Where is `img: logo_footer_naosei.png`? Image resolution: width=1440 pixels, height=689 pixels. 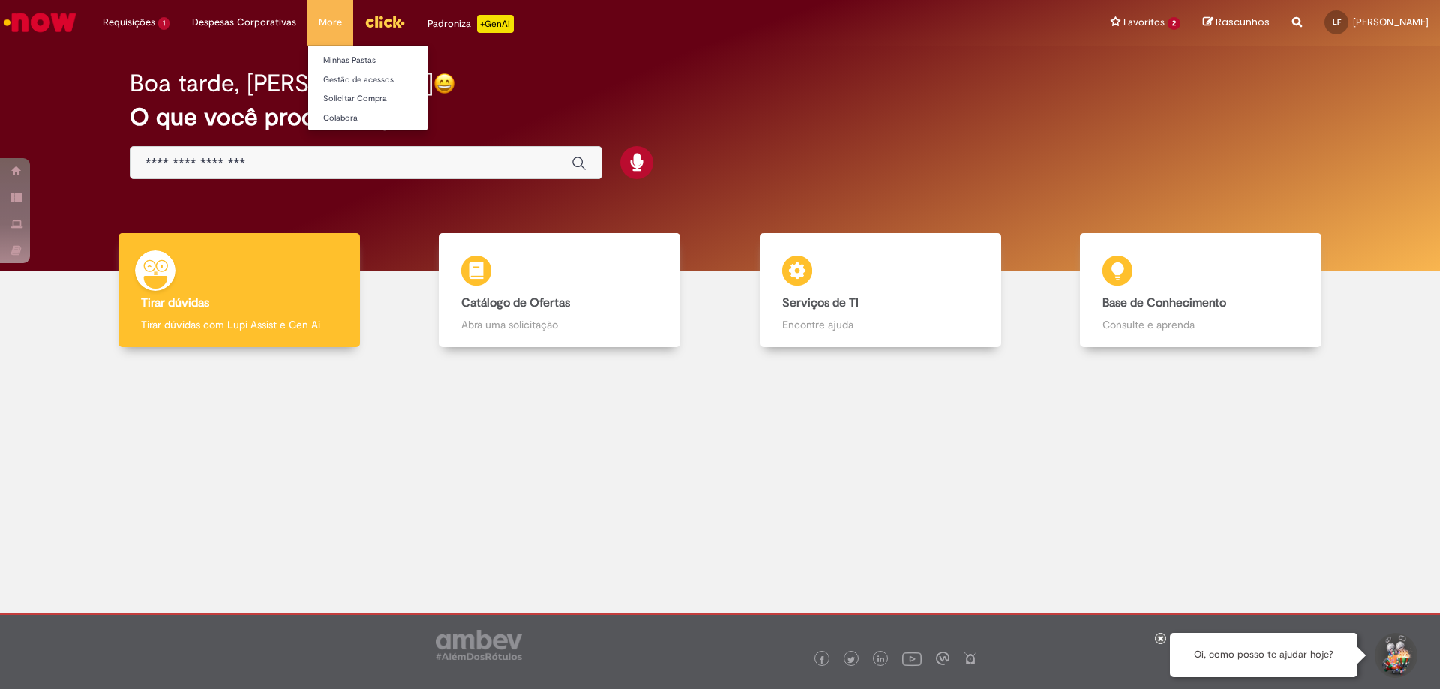 img: logo_footer_naosei.png is located at coordinates (971, 659).